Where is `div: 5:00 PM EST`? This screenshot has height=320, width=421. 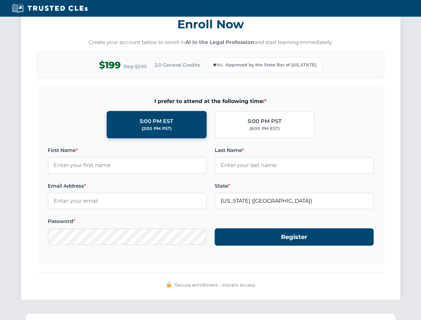 div: 5:00 PM EST is located at coordinates (157, 121).